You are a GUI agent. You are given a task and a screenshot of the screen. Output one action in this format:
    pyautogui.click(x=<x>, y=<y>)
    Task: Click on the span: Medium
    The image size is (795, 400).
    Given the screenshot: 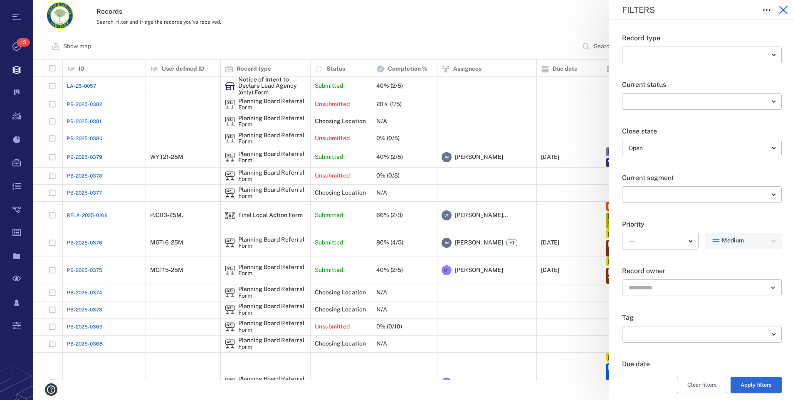 What is the action you would take?
    pyautogui.click(x=732, y=241)
    